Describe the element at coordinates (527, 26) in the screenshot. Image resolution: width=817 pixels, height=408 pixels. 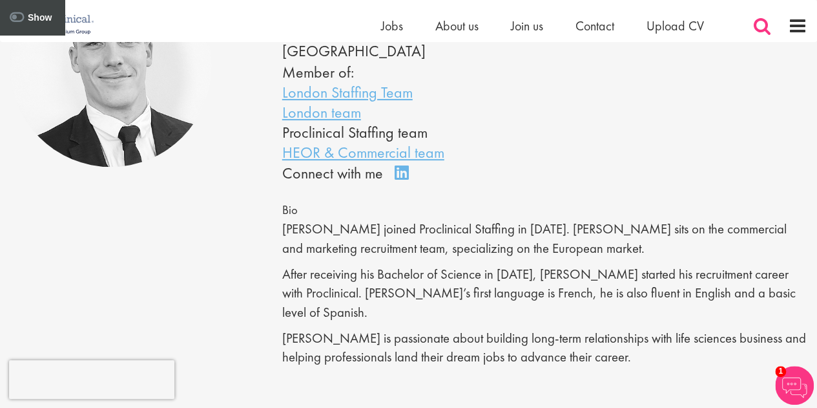
I see `span: Join us` at that location.